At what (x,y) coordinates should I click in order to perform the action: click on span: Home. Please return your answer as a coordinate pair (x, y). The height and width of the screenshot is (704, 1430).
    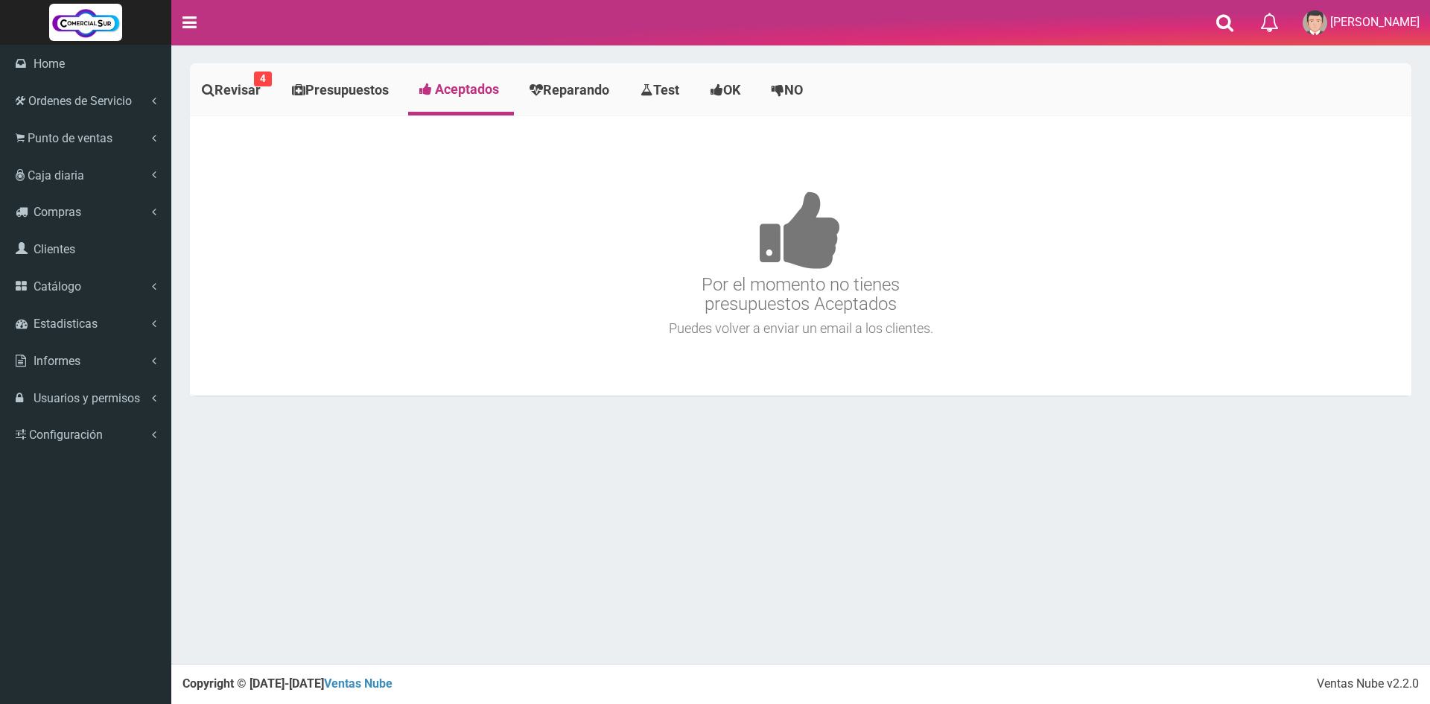
    Looking at the image, I should click on (49, 63).